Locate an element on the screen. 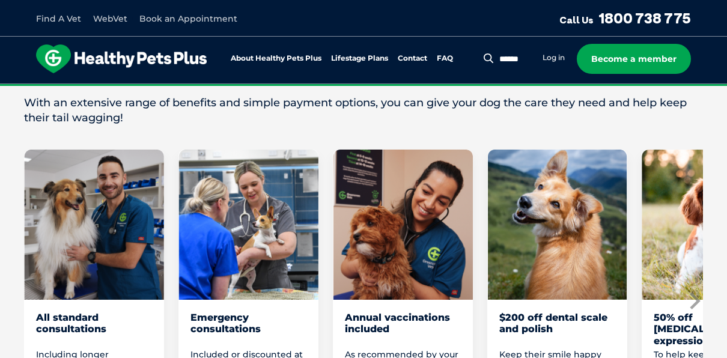 This screenshot has width=727, height=358. span: Proactive, preventative wellness program designed to keep your pet healthier and happier for longer is located at coordinates (363, 89).